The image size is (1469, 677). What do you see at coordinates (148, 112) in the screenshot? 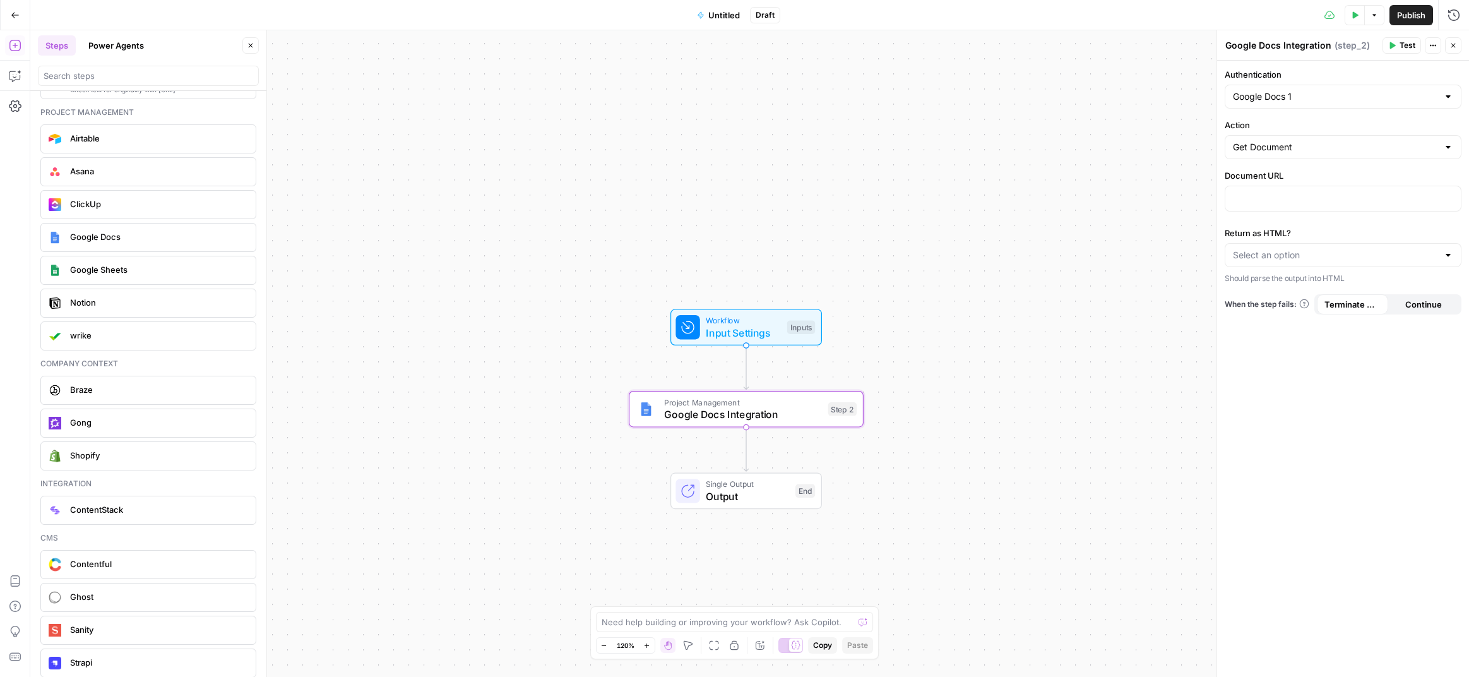
I see `div: Project management` at bounding box center [148, 112].